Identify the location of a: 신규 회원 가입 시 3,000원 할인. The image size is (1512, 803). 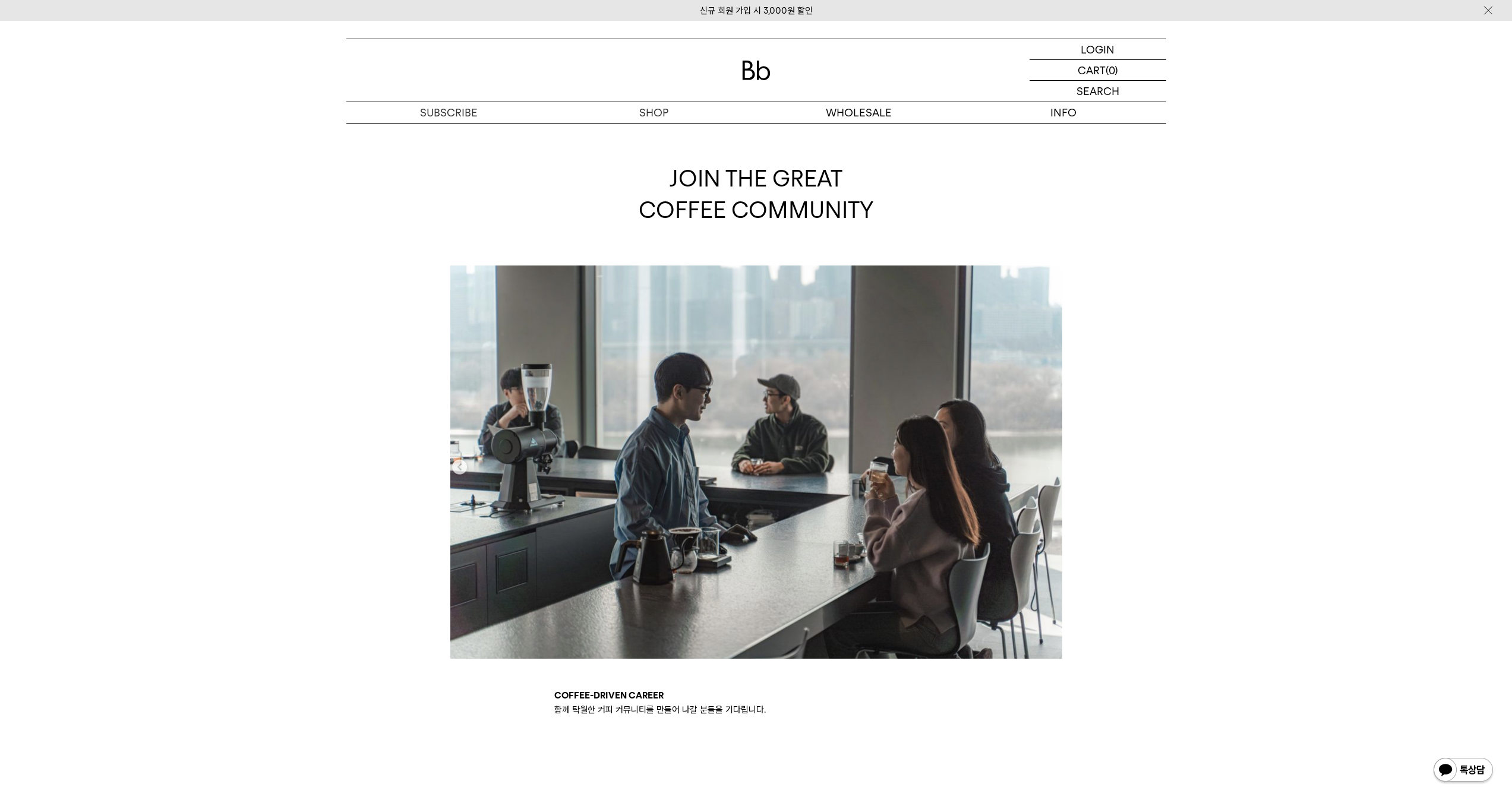
(756, 11).